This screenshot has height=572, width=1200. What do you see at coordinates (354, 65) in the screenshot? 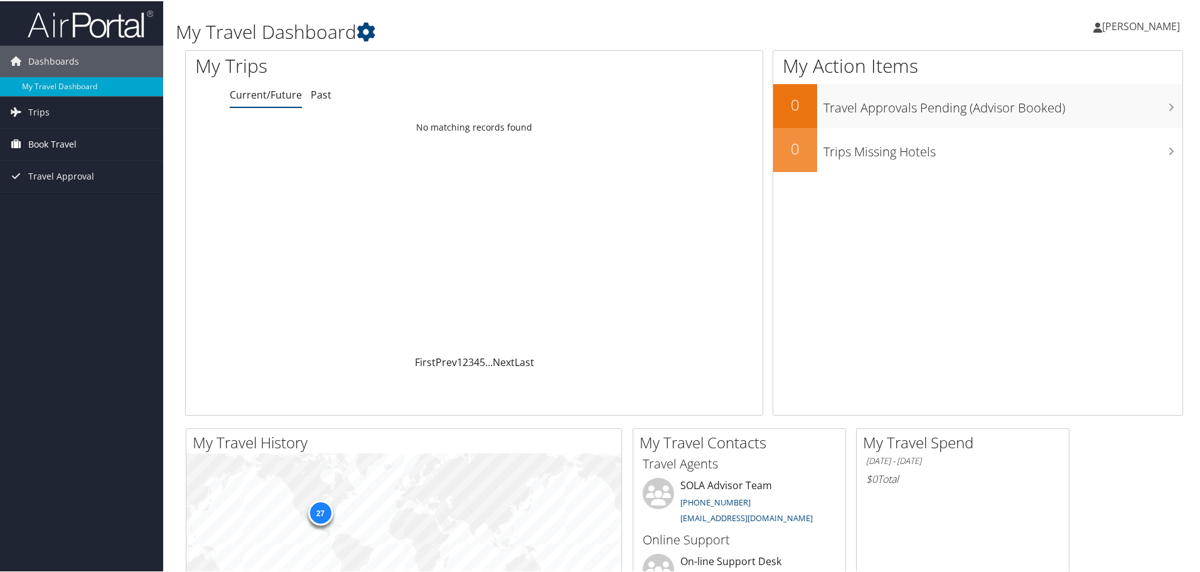
I see `h1: My Trips` at bounding box center [354, 65].